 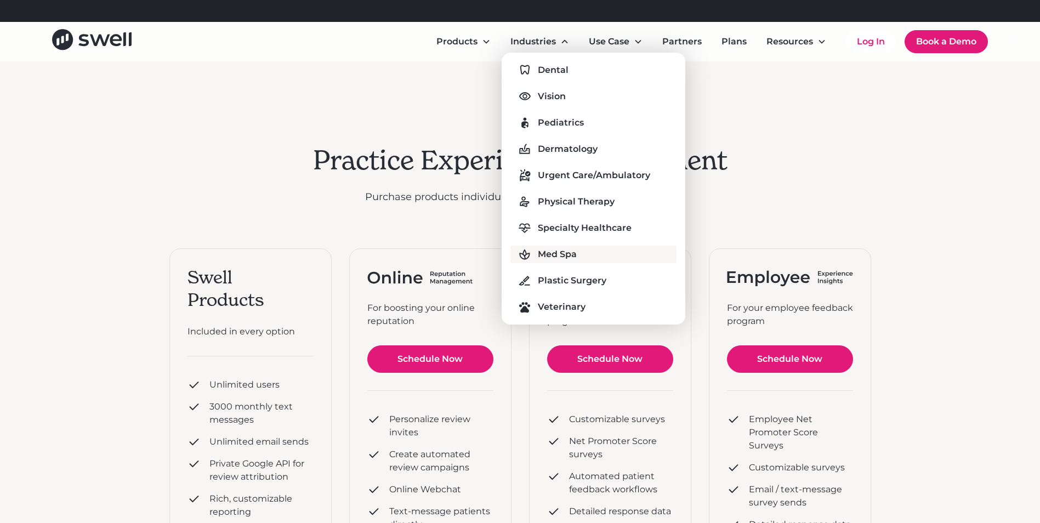 I want to click on div: Included in every option, so click(x=251, y=332).